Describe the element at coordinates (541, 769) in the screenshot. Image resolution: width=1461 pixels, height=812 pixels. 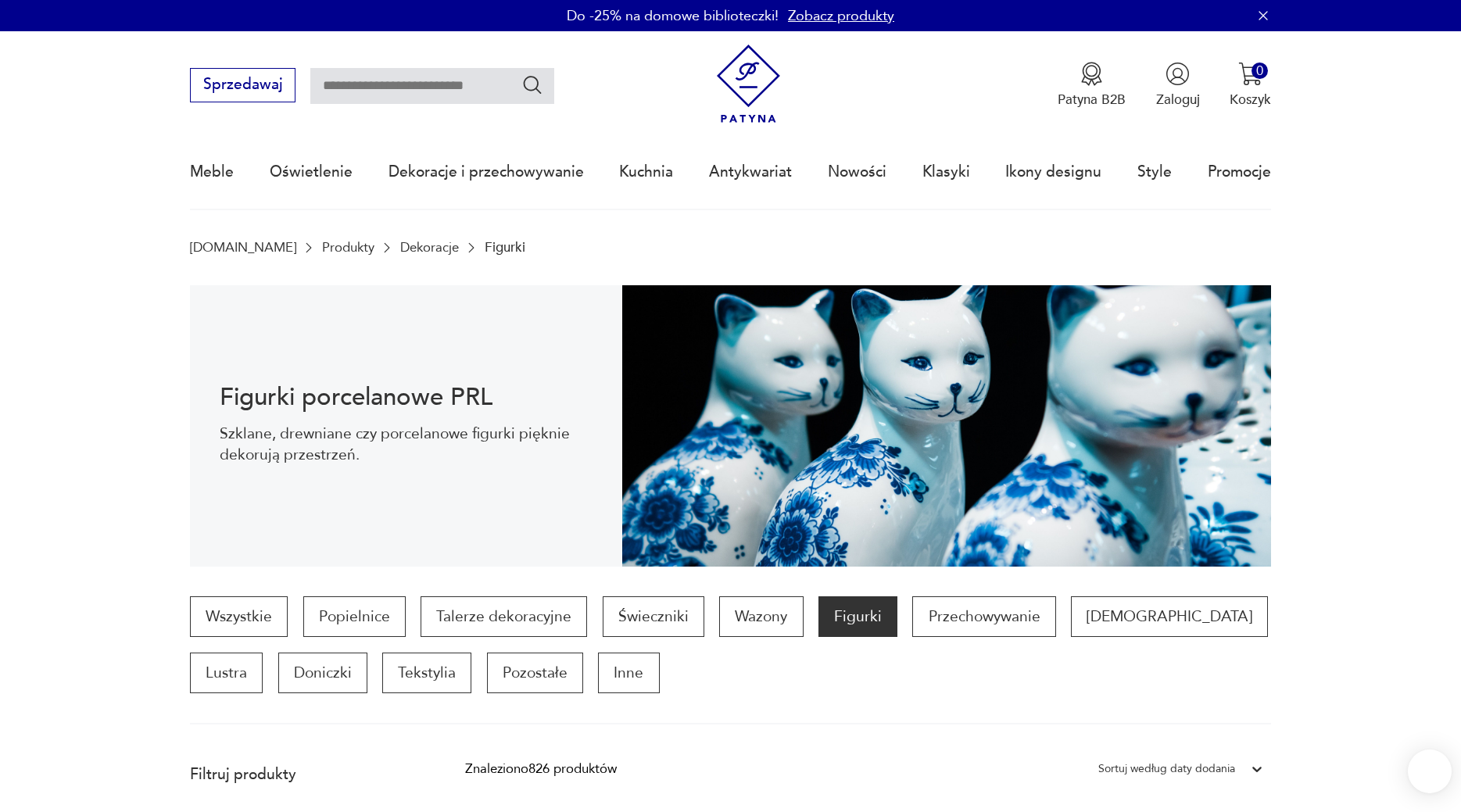
I see `div: Znaleziono 826 produktów` at that location.